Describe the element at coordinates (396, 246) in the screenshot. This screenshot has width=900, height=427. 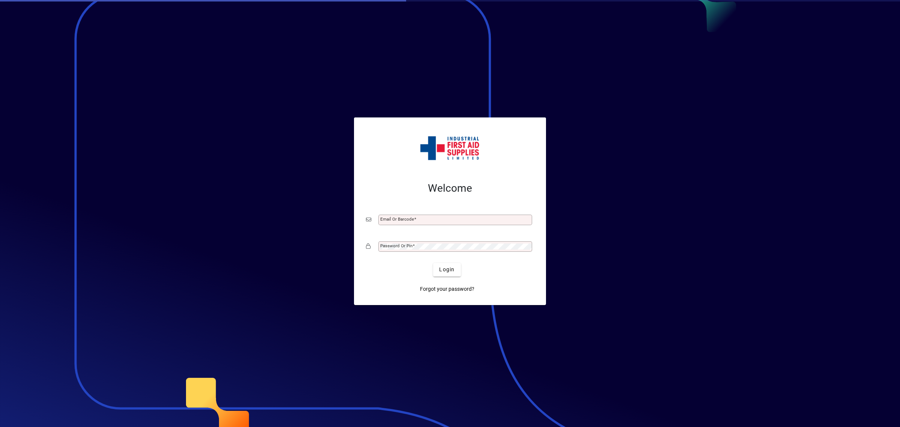
I see `mat-label: Password or Pin` at that location.